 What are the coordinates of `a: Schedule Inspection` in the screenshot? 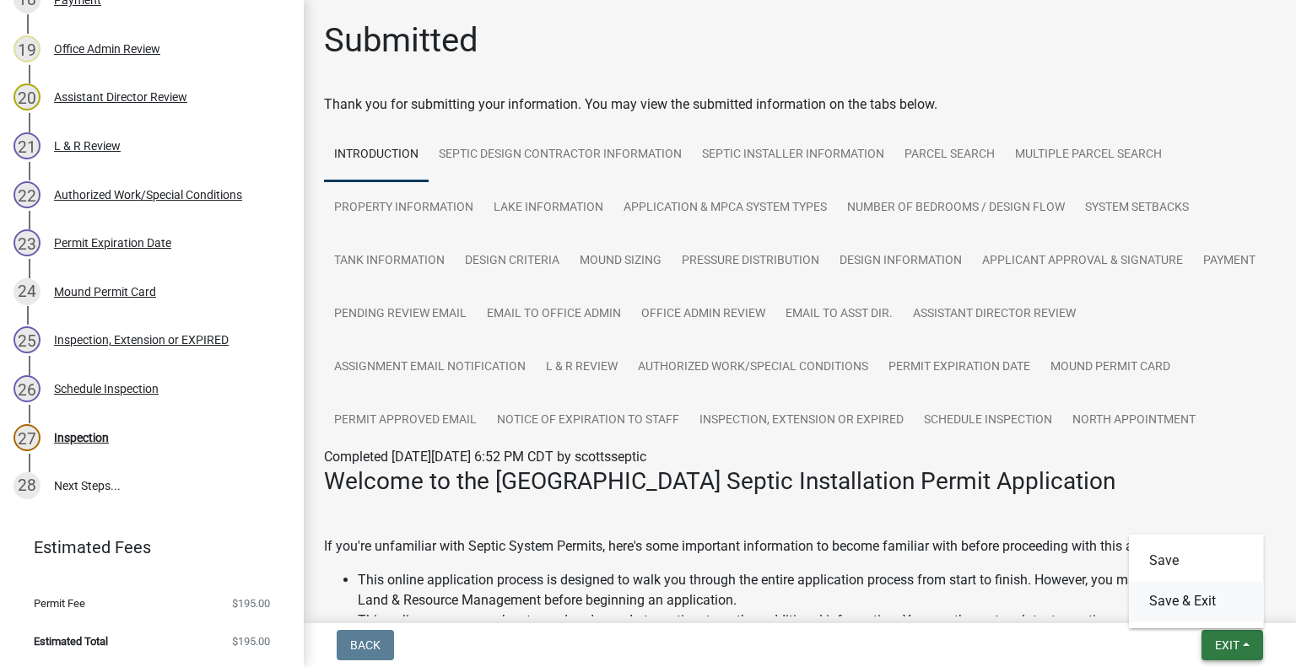 It's located at (988, 421).